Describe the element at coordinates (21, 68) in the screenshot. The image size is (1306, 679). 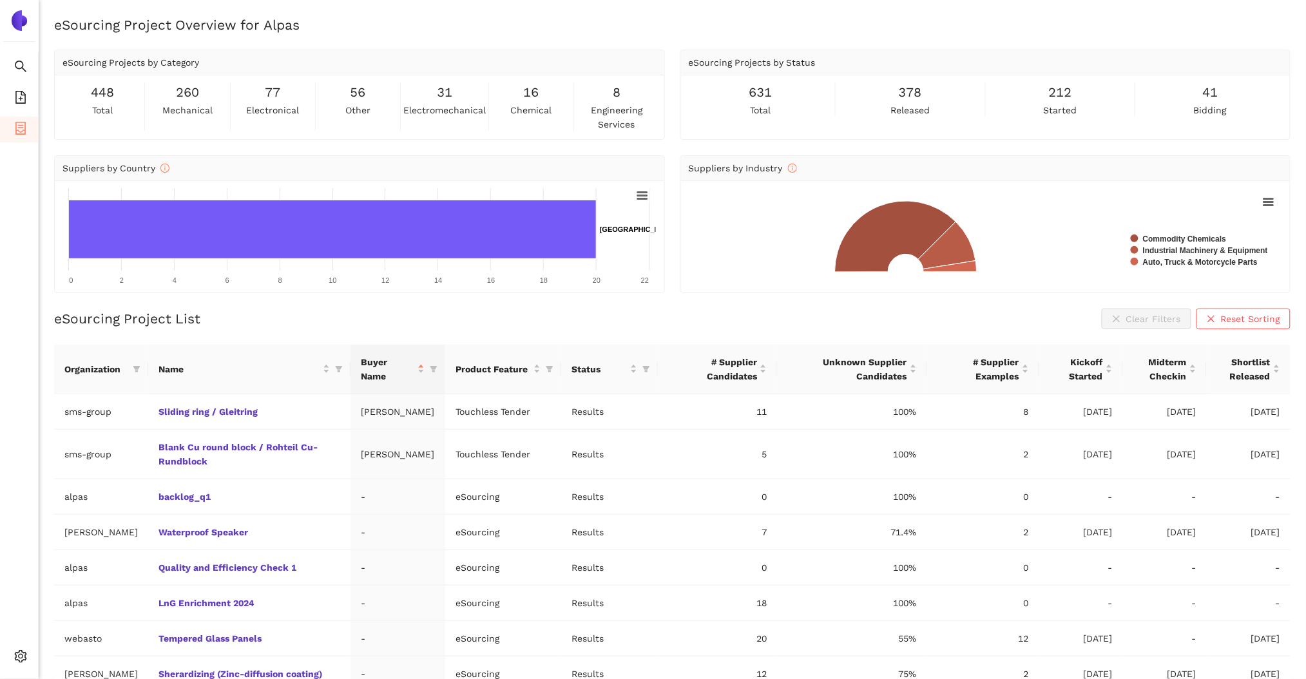
I see `span: search` at that location.